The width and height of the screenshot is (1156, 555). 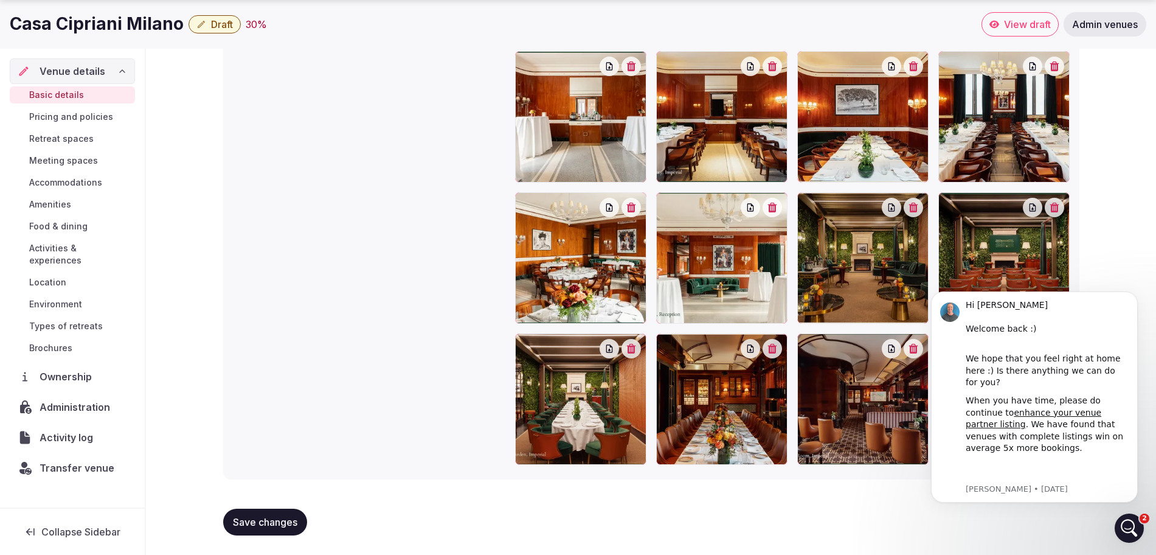 What do you see at coordinates (72, 204) in the screenshot?
I see `a: Amenities` at bounding box center [72, 204].